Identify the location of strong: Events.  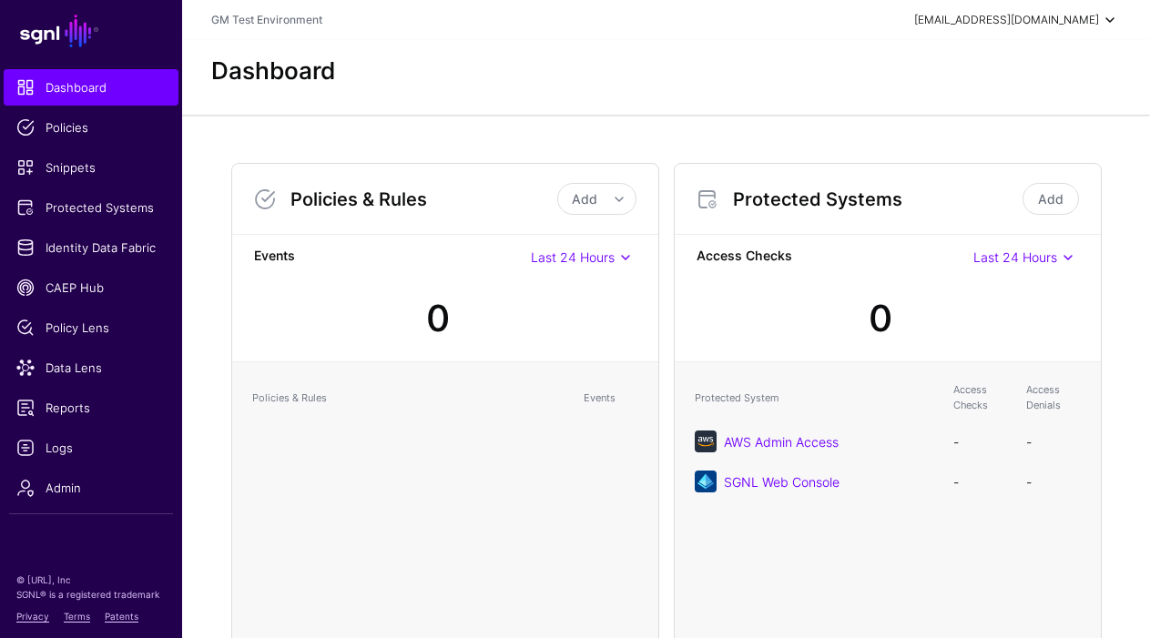
(392, 257).